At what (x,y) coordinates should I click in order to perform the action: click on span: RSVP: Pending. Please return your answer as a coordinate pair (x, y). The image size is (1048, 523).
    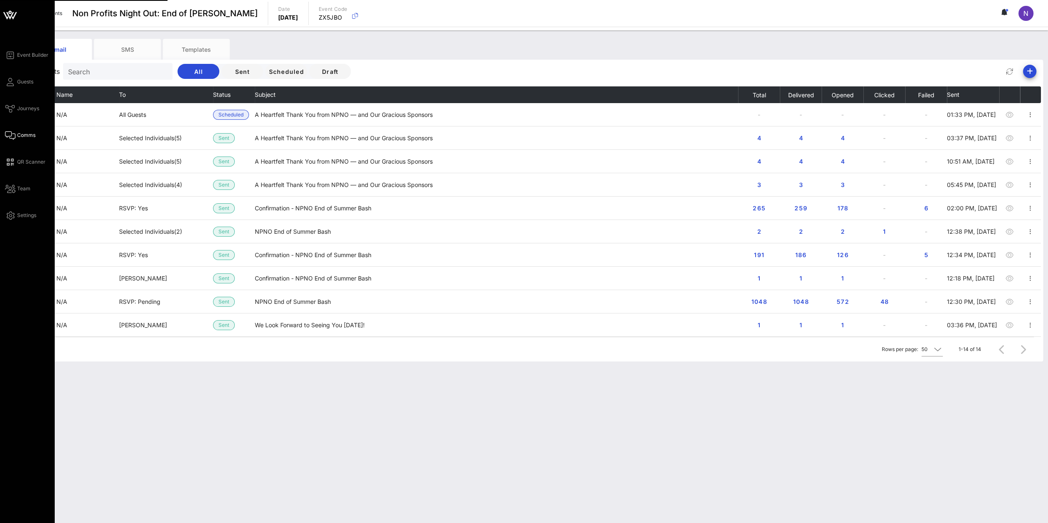
    Looking at the image, I should click on (139, 302).